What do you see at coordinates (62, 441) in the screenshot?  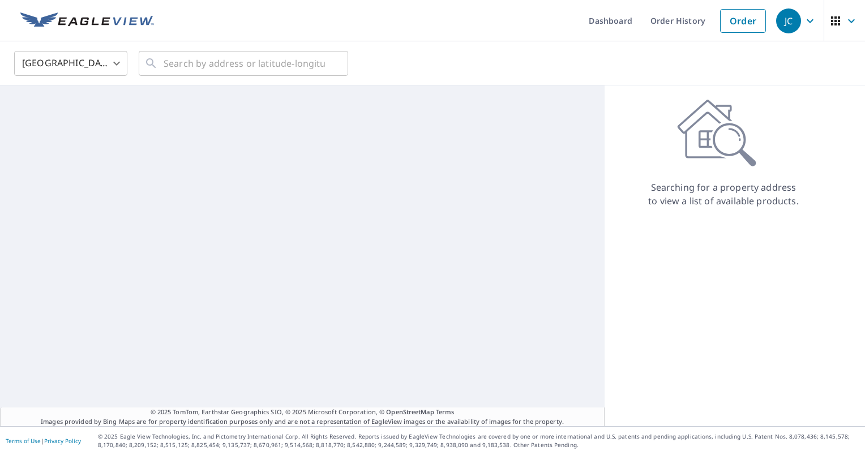 I see `a: Privacy Policy` at bounding box center [62, 441].